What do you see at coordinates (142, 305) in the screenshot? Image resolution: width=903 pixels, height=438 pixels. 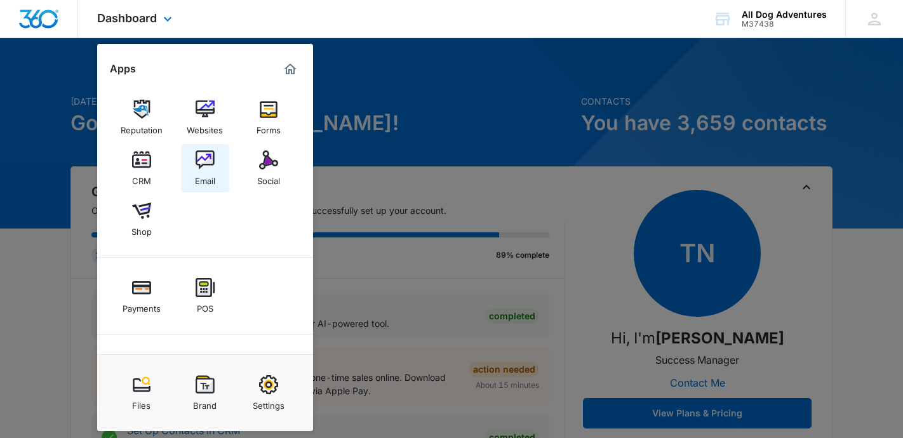 I see `div: Payments` at bounding box center [142, 305].